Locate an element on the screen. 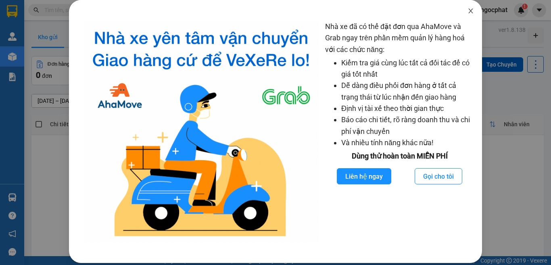 The height and width of the screenshot is (265, 551). img: logo is located at coordinates (201, 132).